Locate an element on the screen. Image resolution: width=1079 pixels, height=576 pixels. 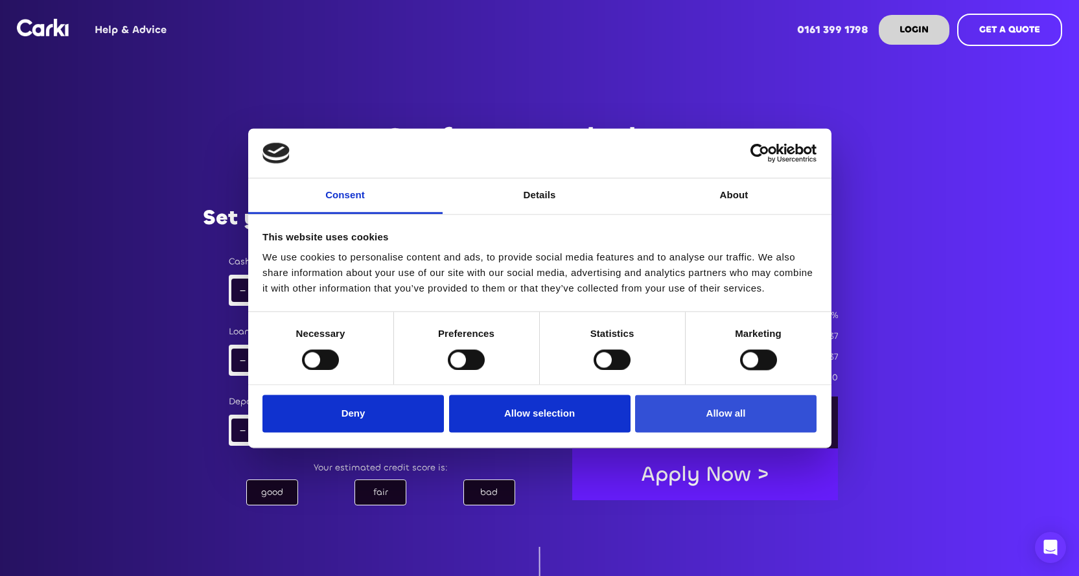
button: Allow selection is located at coordinates (540, 414).